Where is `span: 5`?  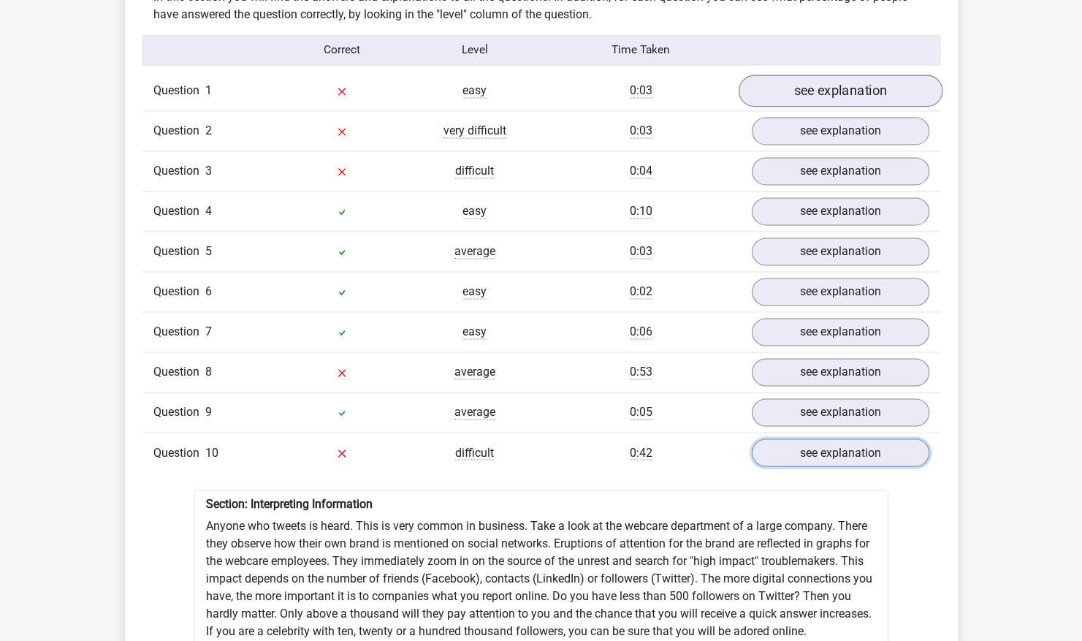 span: 5 is located at coordinates (208, 251).